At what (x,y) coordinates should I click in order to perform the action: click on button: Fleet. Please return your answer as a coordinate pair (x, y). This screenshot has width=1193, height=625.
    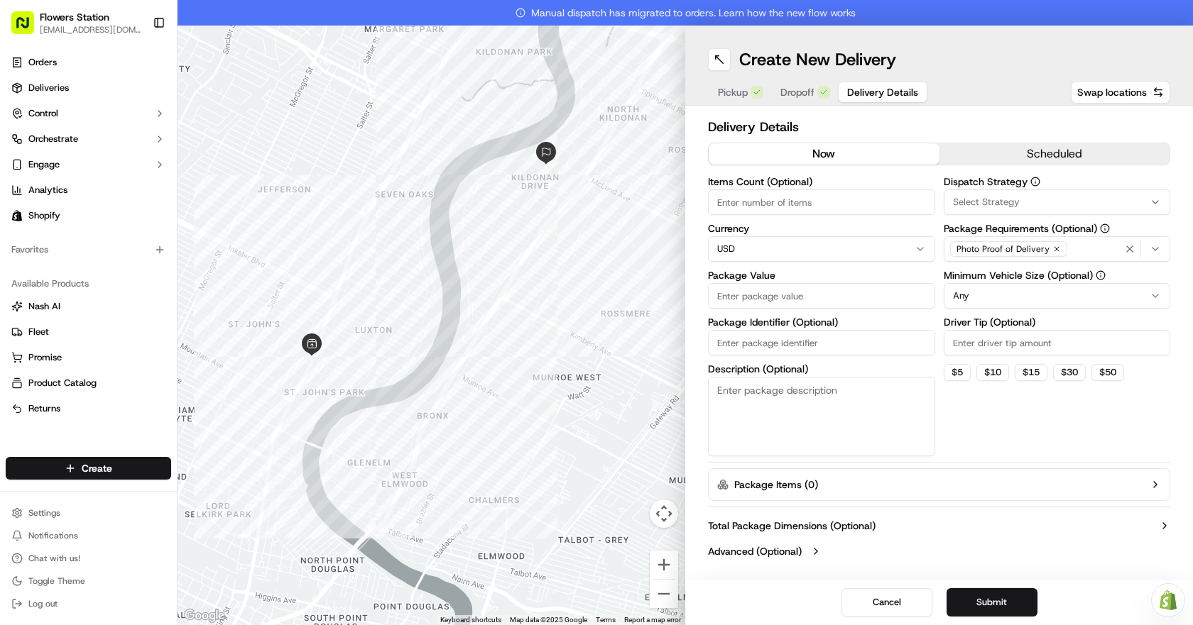
    Looking at the image, I should click on (88, 332).